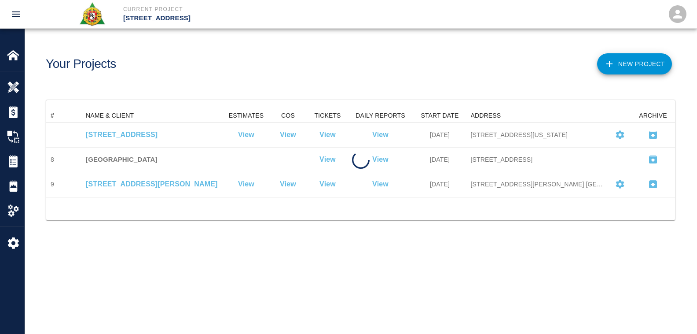 The height and width of the screenshot is (334, 697). I want to click on div: START DATE, so click(440, 115).